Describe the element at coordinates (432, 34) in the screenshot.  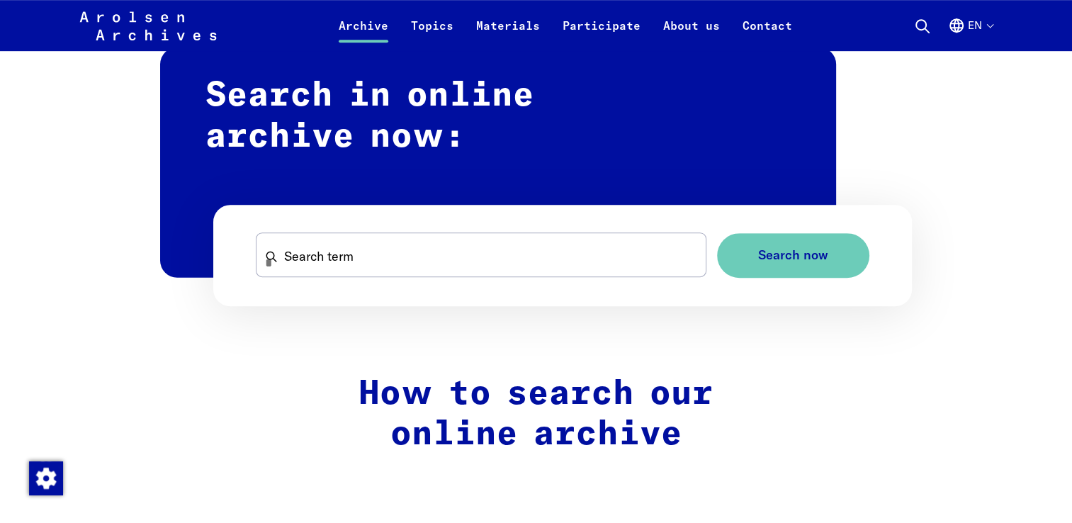
I see `a: Topics` at that location.